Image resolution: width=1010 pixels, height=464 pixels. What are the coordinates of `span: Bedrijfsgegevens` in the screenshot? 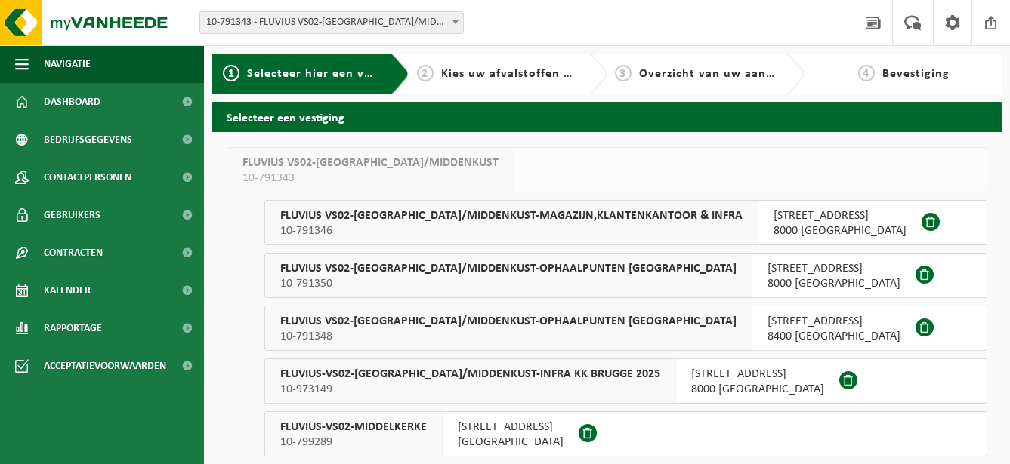 It's located at (88, 140).